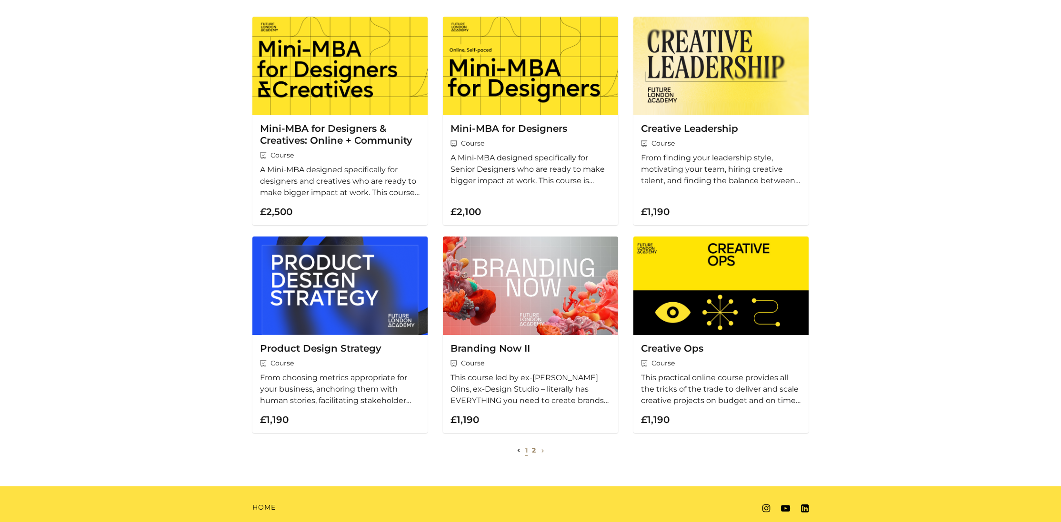 The height and width of the screenshot is (522, 1061). Describe the element at coordinates (340, 335) in the screenshot. I see `a: Product Design Strategy Course From choosing metrics appropriate for your business, anchoring the...` at that location.